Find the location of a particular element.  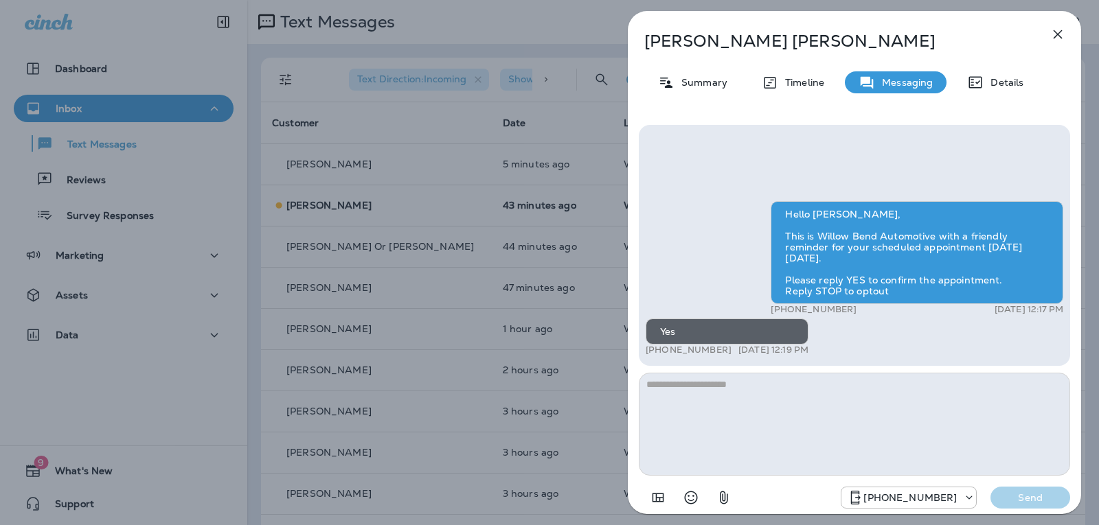

p: Timeline is located at coordinates (801, 82).